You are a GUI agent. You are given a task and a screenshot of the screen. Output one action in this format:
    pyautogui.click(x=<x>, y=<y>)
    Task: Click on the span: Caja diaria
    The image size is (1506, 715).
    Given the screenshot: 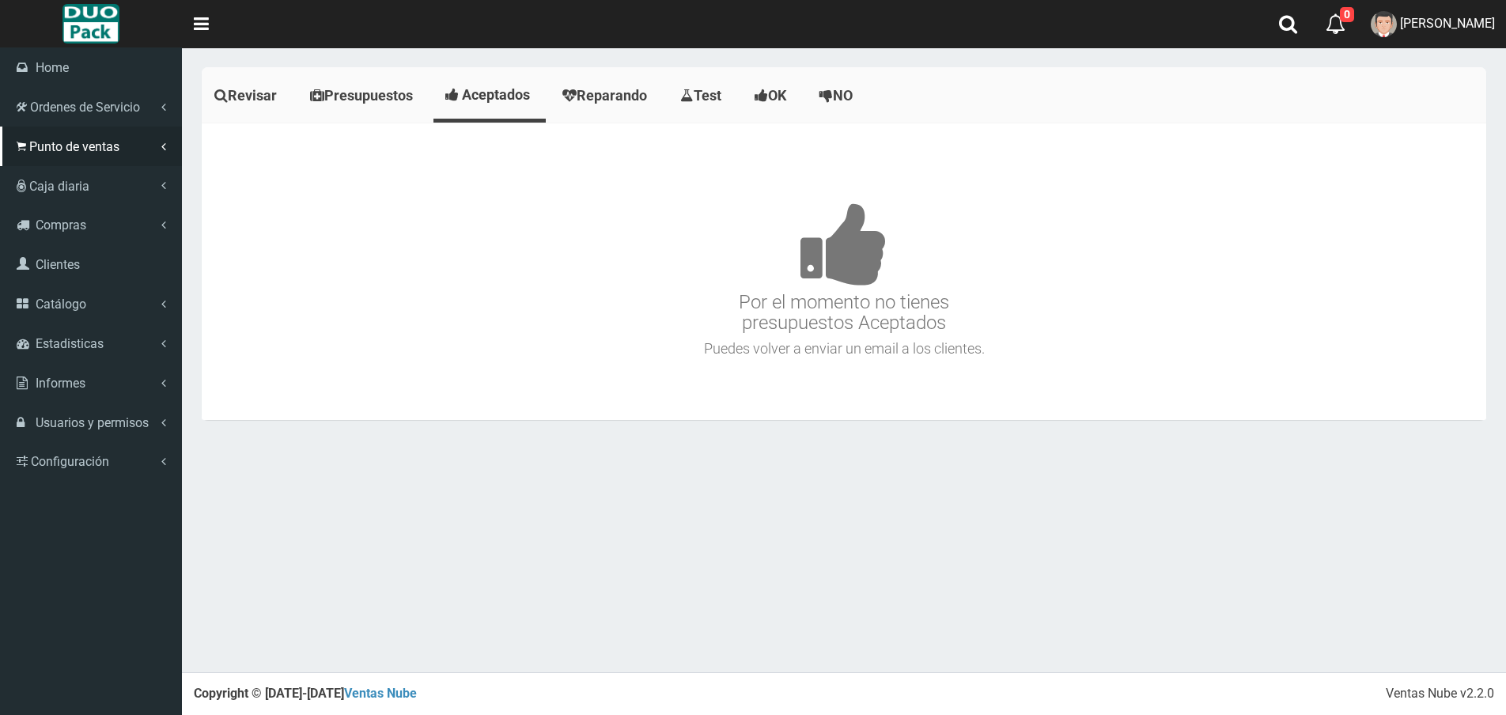 What is the action you would take?
    pyautogui.click(x=59, y=186)
    